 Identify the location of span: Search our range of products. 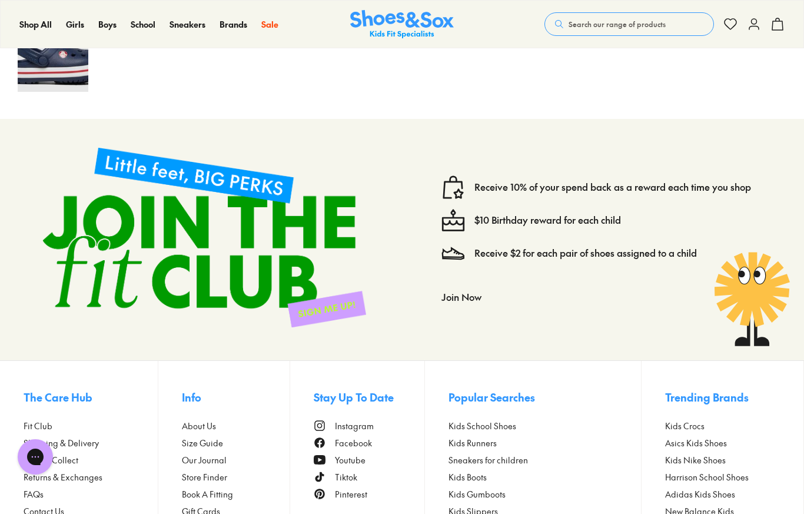
(617, 24).